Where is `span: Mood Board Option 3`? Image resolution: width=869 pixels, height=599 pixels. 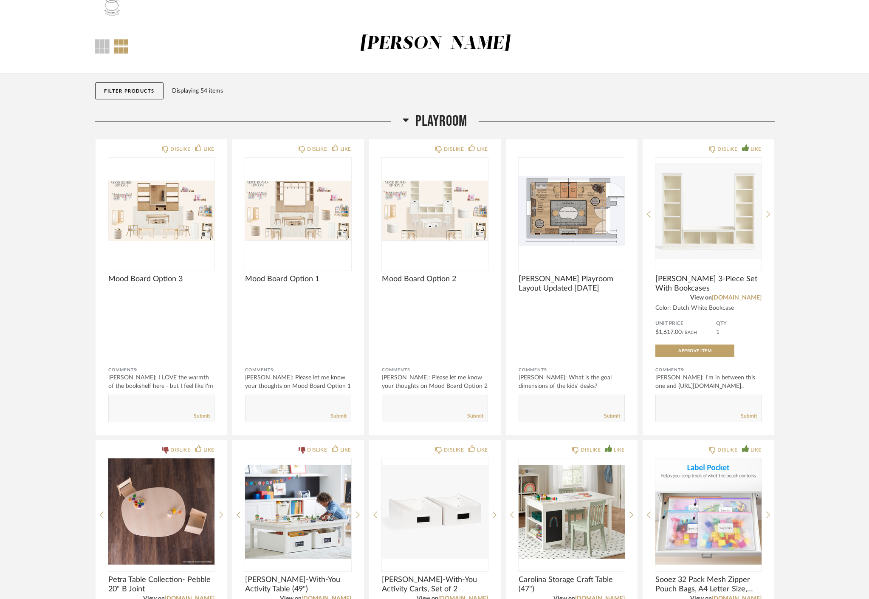 span: Mood Board Option 3 is located at coordinates (161, 279).